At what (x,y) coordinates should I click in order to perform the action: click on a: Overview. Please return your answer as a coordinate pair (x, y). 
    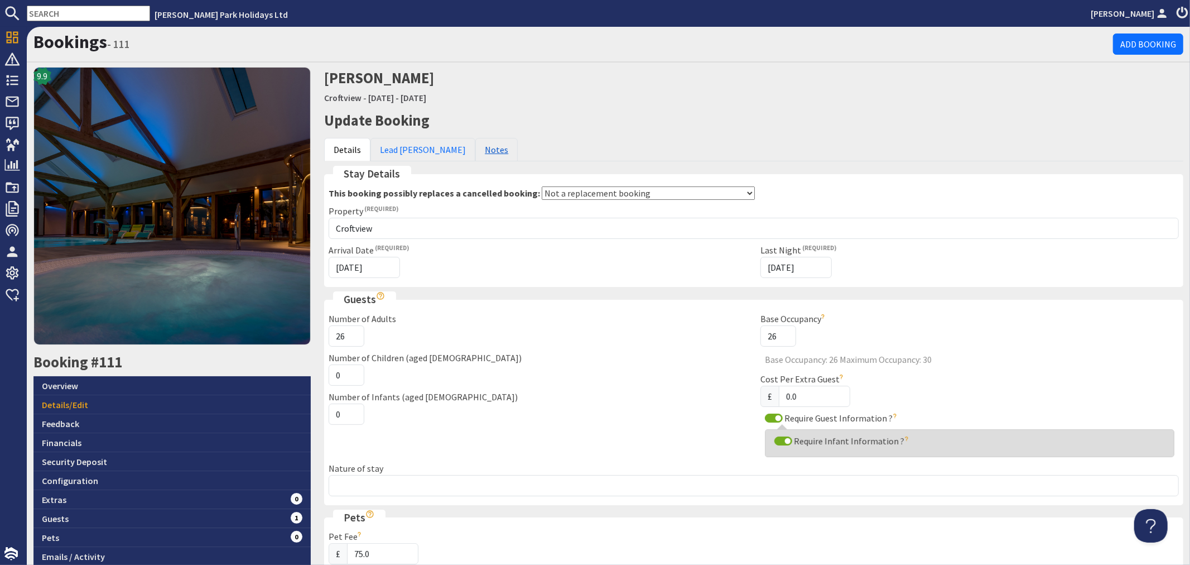
    Looking at the image, I should click on (172, 386).